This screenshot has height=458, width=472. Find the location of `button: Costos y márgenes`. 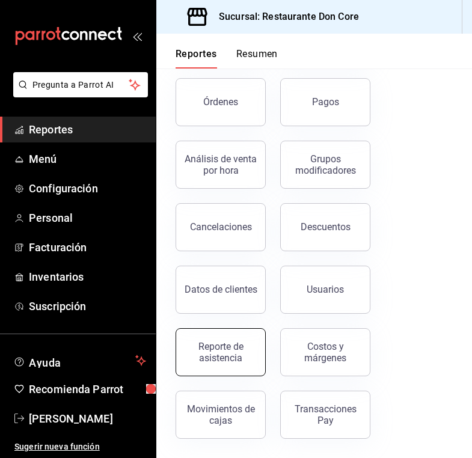

button: Costos y márgenes is located at coordinates (325, 352).